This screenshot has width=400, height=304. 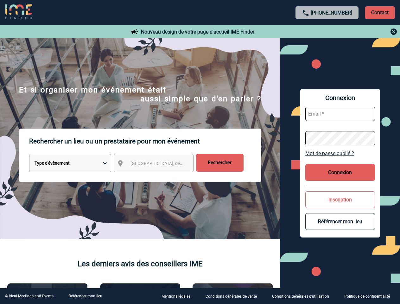 What do you see at coordinates (303, 296) in the screenshot?
I see `a: Conditions générales d'utilisation` at bounding box center [303, 296].